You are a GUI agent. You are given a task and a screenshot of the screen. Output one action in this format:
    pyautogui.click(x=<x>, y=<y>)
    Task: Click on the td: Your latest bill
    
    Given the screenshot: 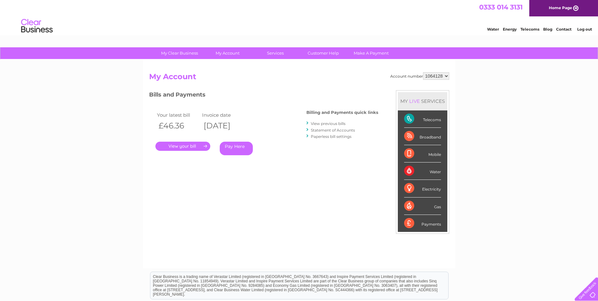 What is the action you would take?
    pyautogui.click(x=178, y=115)
    